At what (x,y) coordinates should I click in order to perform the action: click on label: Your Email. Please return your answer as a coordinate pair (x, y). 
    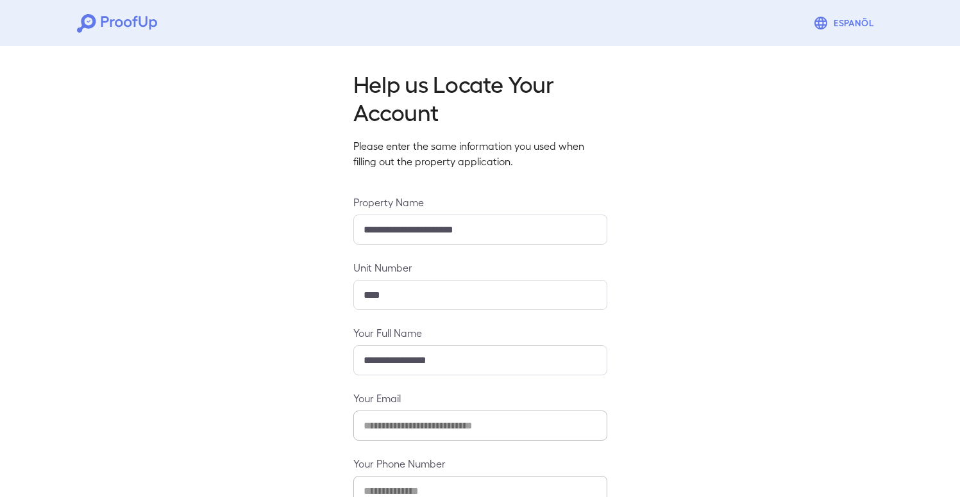
    Looking at the image, I should click on (480, 398).